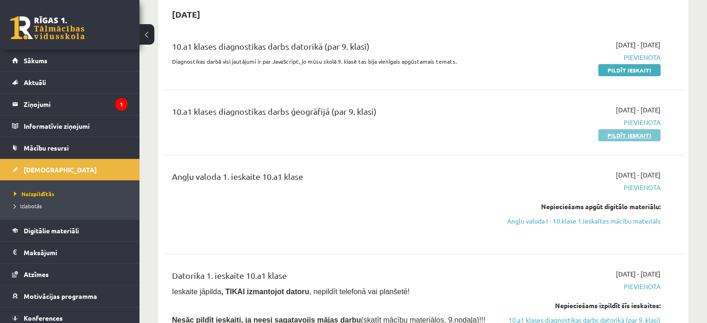 The image size is (707, 323). Describe the element at coordinates (76, 252) in the screenshot. I see `legend: Maksājumi` at that location.